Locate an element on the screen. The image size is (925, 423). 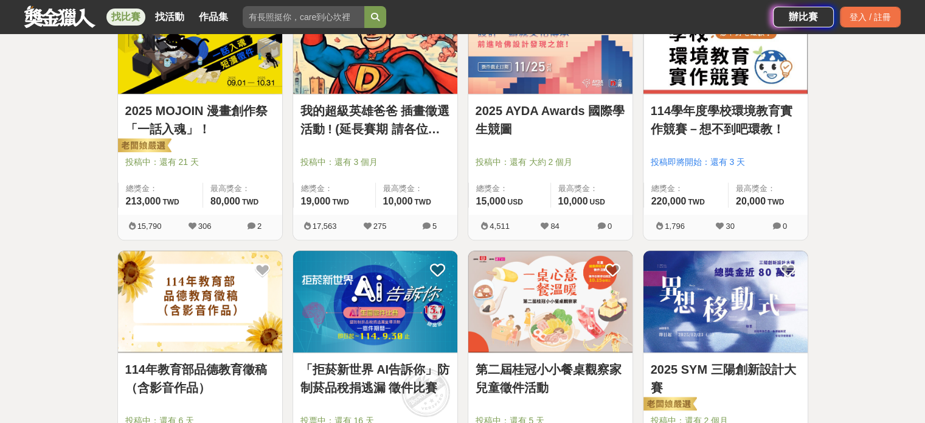
span: 84 is located at coordinates (555, 226).